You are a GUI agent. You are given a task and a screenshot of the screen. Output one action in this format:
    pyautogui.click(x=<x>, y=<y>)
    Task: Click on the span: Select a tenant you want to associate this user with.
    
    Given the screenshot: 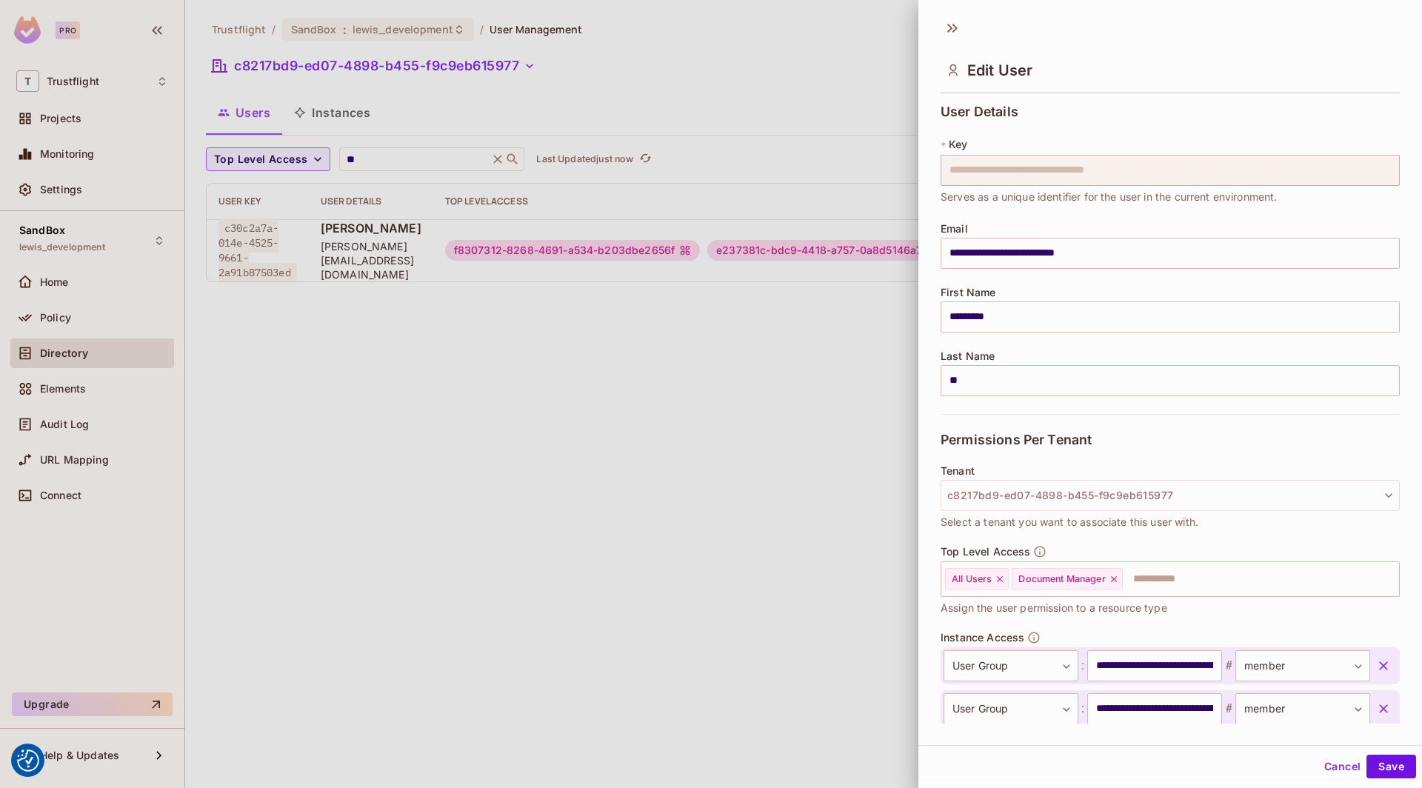 What is the action you would take?
    pyautogui.click(x=1070, y=522)
    